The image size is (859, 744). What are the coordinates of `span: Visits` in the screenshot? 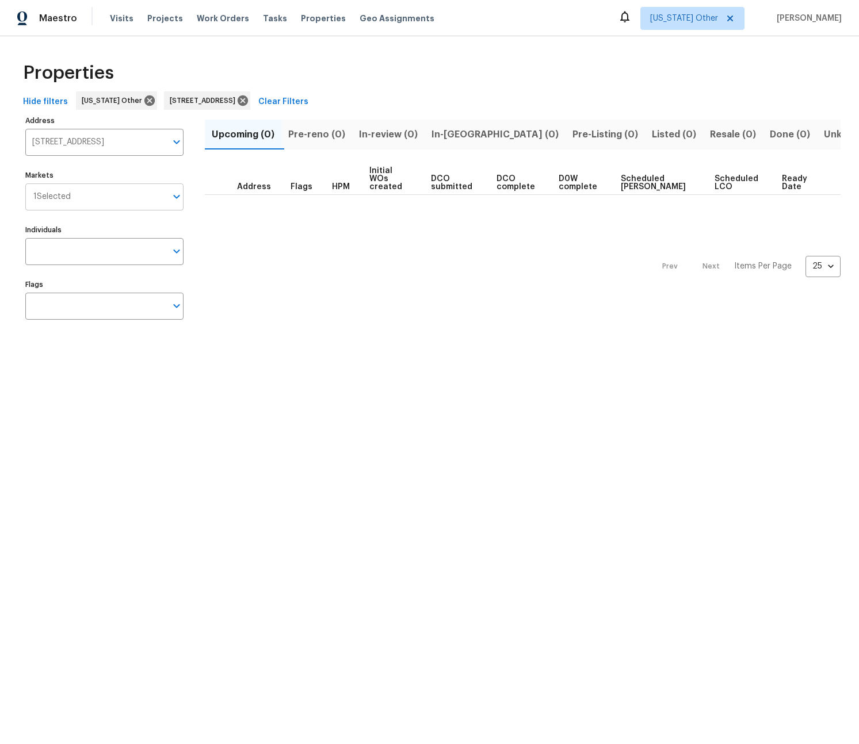 It's located at (121, 18).